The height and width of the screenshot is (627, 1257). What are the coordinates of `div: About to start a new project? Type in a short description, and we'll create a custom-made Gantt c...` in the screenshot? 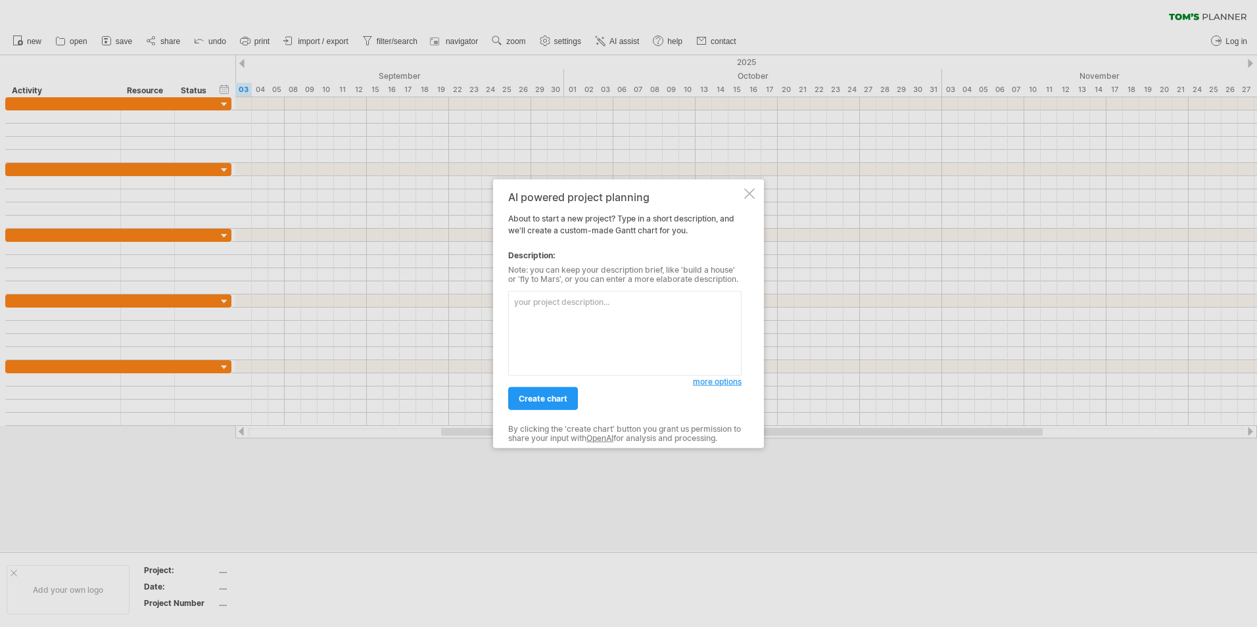 It's located at (625, 314).